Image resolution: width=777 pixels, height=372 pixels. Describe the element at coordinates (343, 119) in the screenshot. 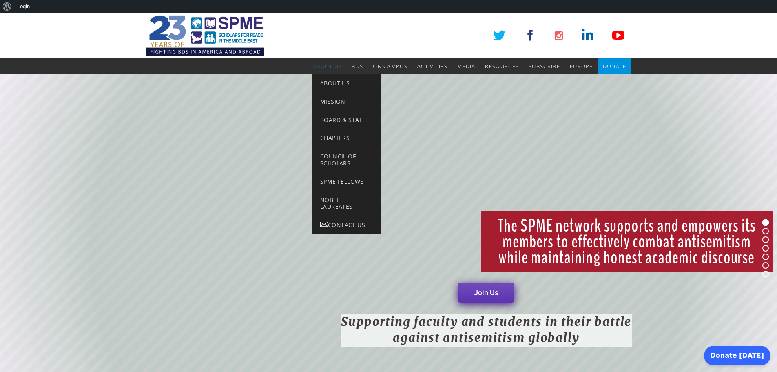

I see `span: Board & Staff` at that location.